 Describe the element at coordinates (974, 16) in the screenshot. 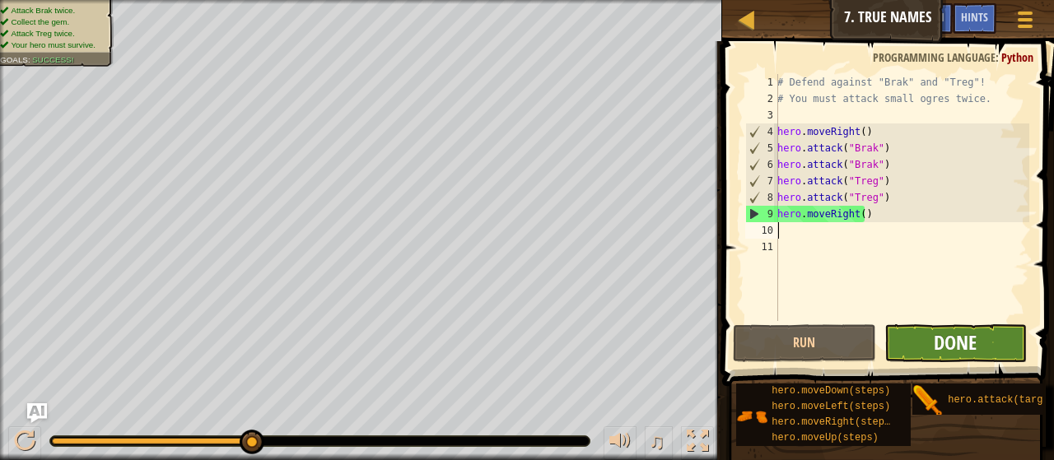

I see `span: Hints` at that location.